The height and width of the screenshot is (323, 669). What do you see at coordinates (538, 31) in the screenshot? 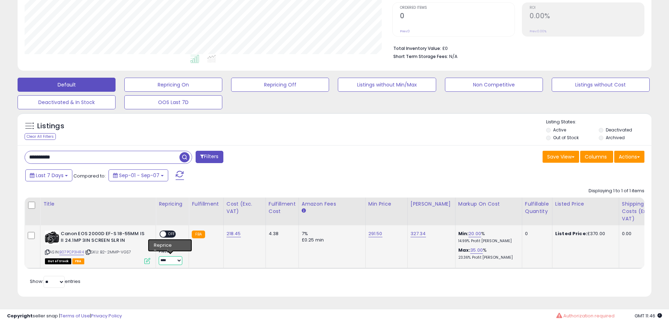
I see `small: Prev: 0.00%` at bounding box center [538, 31].